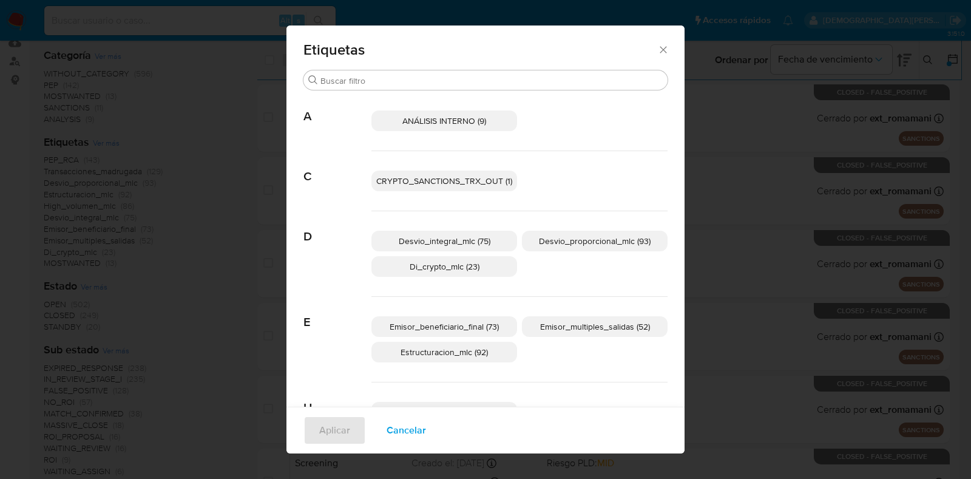 The height and width of the screenshot is (479, 971). What do you see at coordinates (492, 81) in the screenshot?
I see `input: Buscar filtro` at bounding box center [492, 81].